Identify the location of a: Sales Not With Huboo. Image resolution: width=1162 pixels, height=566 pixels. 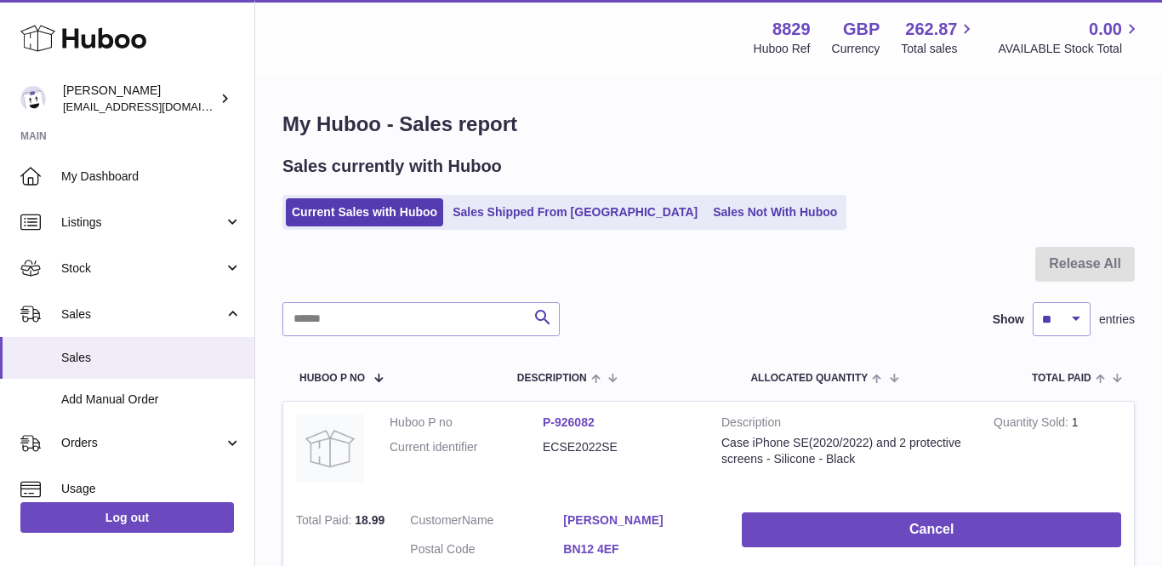
(775, 212).